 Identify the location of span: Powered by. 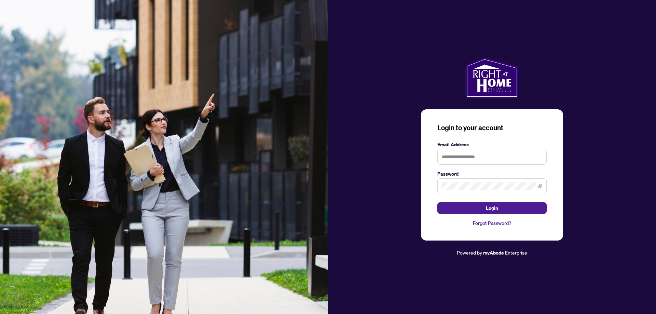
(469, 252).